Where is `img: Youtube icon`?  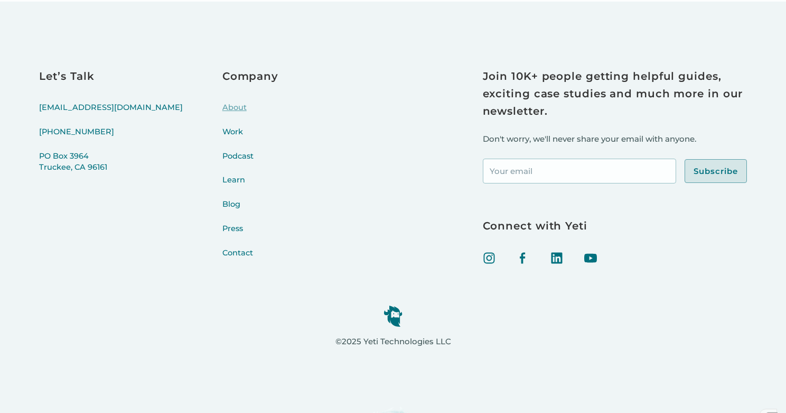
img: Youtube icon is located at coordinates (591, 258).